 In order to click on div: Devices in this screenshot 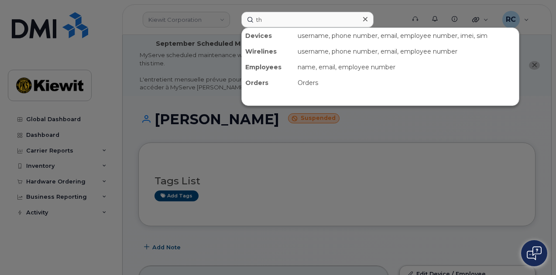, I will do `click(268, 36)`.